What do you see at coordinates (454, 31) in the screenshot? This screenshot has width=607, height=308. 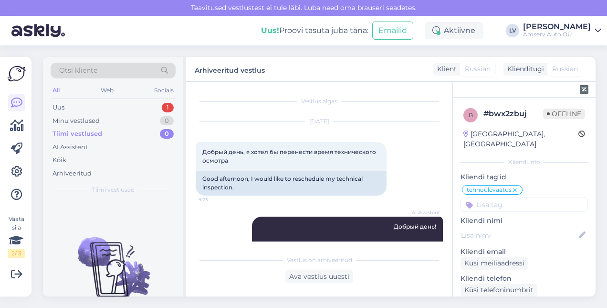 I see `div: Aktiivne` at bounding box center [454, 31].